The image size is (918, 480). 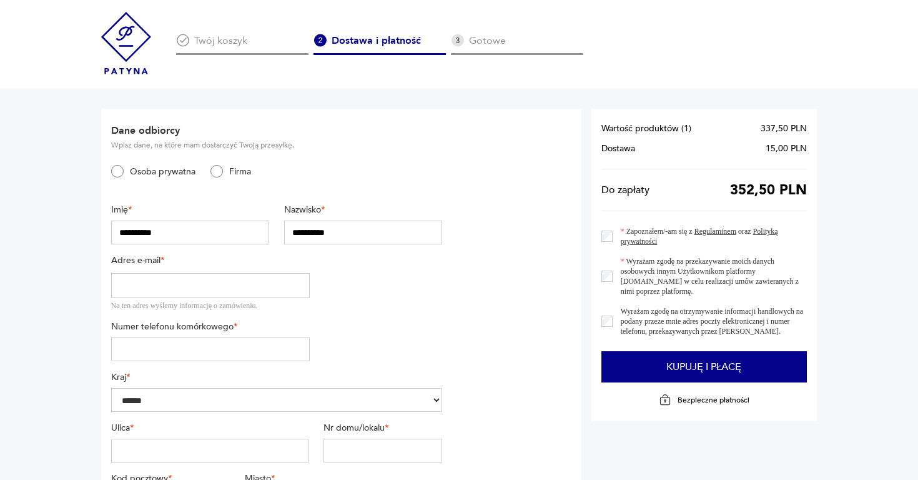 I want to click on label: Osoba prywatna, so click(x=159, y=171).